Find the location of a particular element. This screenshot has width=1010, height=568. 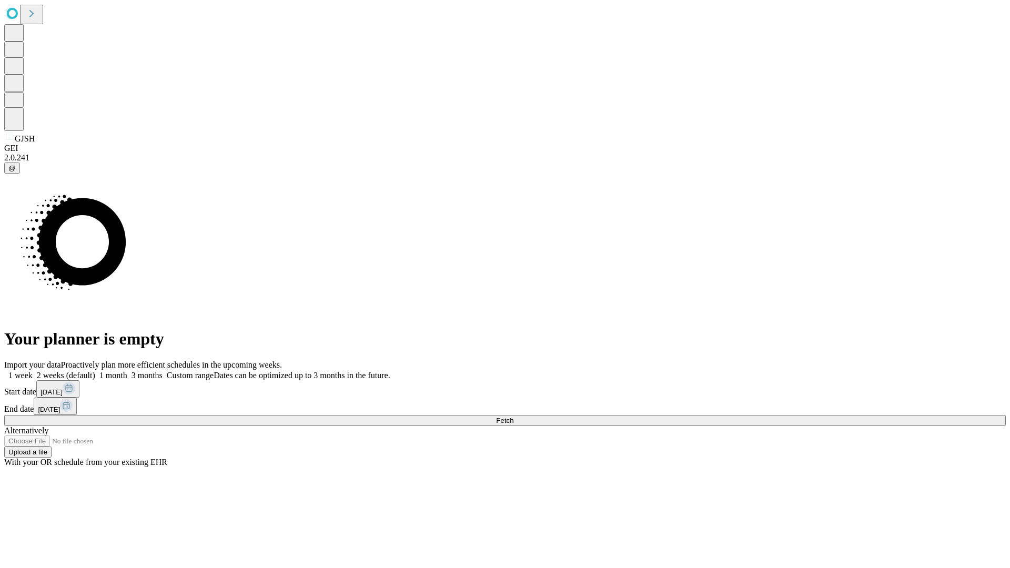

span: 2 weeks (default) is located at coordinates (66, 375).